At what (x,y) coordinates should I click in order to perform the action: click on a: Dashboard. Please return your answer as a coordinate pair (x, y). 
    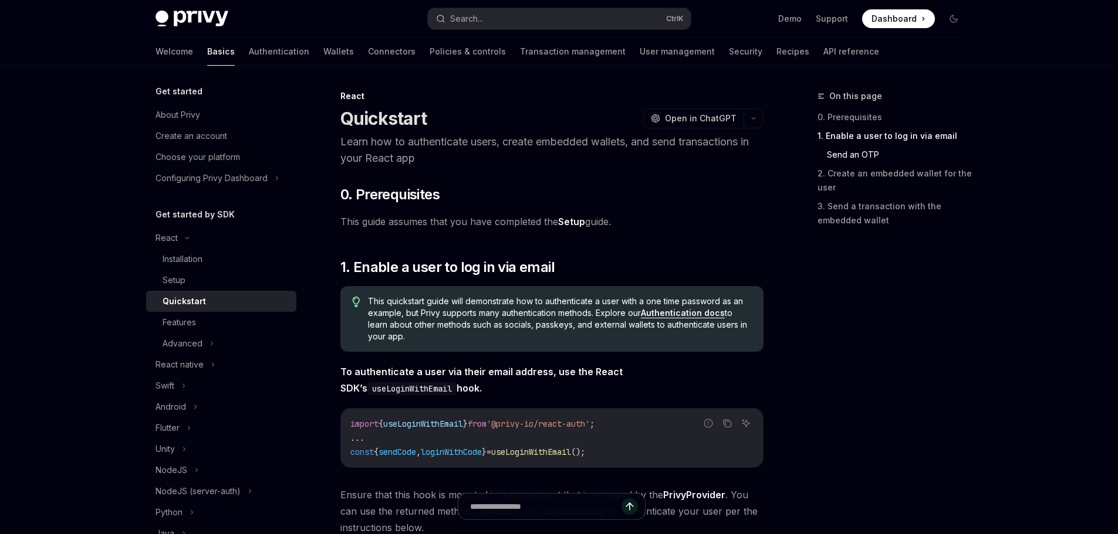
    Looking at the image, I should click on (898, 19).